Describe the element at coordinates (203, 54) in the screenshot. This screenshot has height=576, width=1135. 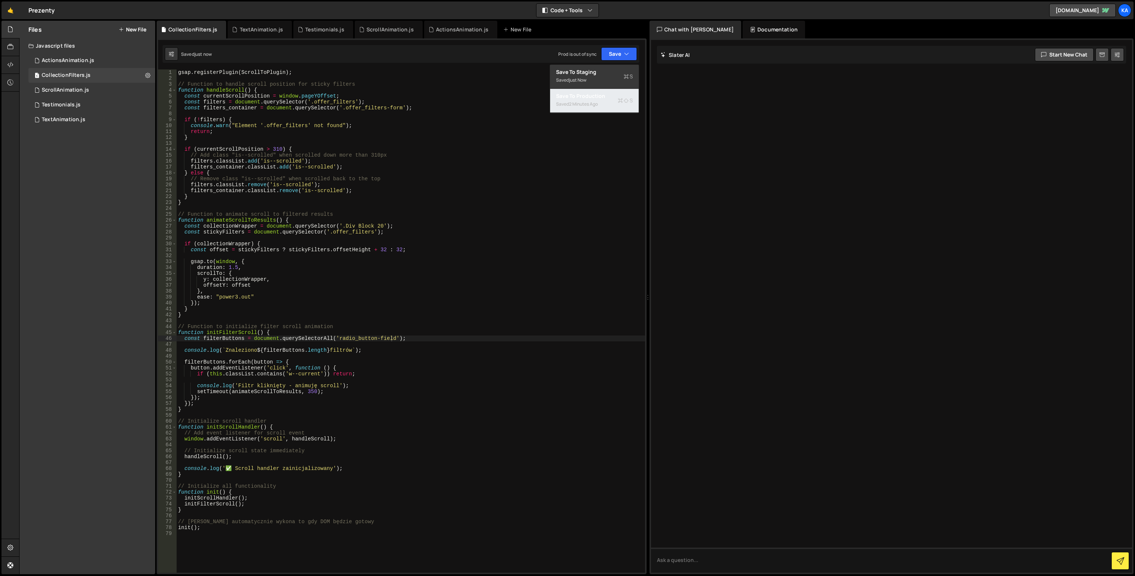
I see `div: just now` at that location.